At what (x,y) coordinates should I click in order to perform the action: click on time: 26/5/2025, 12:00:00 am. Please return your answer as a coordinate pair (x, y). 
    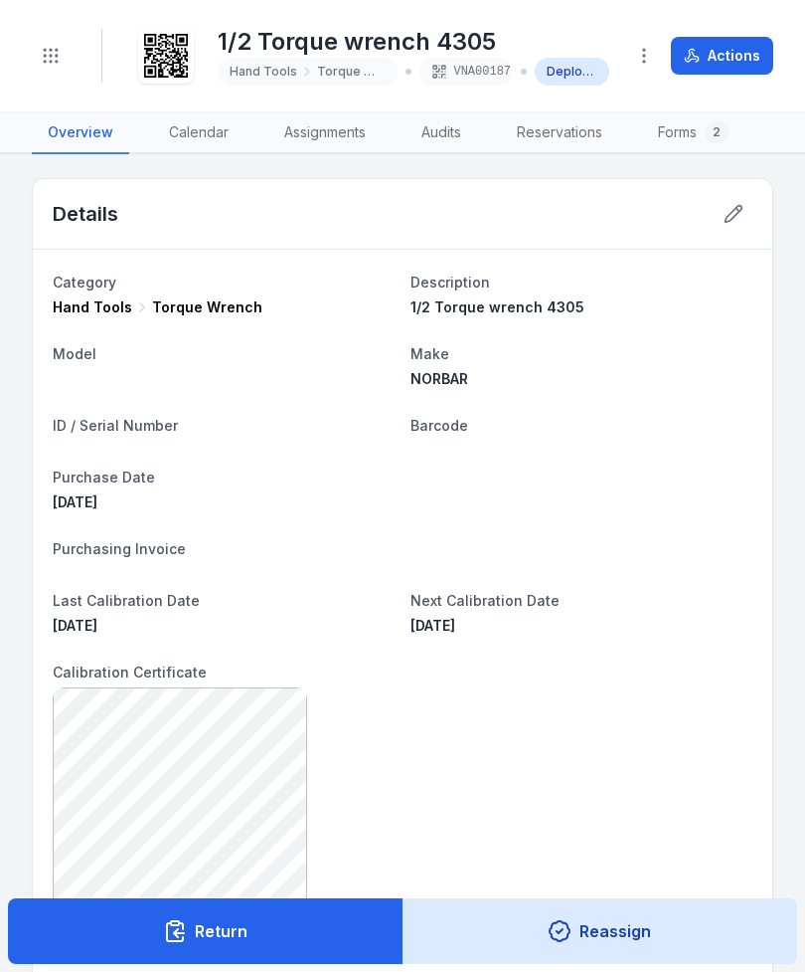
    Looking at the image, I should click on (75, 624).